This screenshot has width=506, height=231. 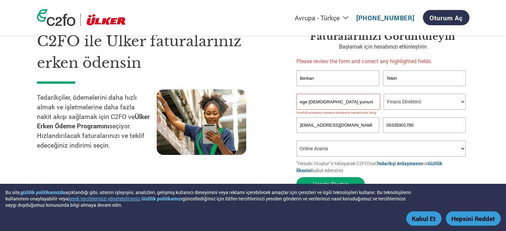 I want to click on a: Gizlilik İlkesini, so click(x=370, y=167).